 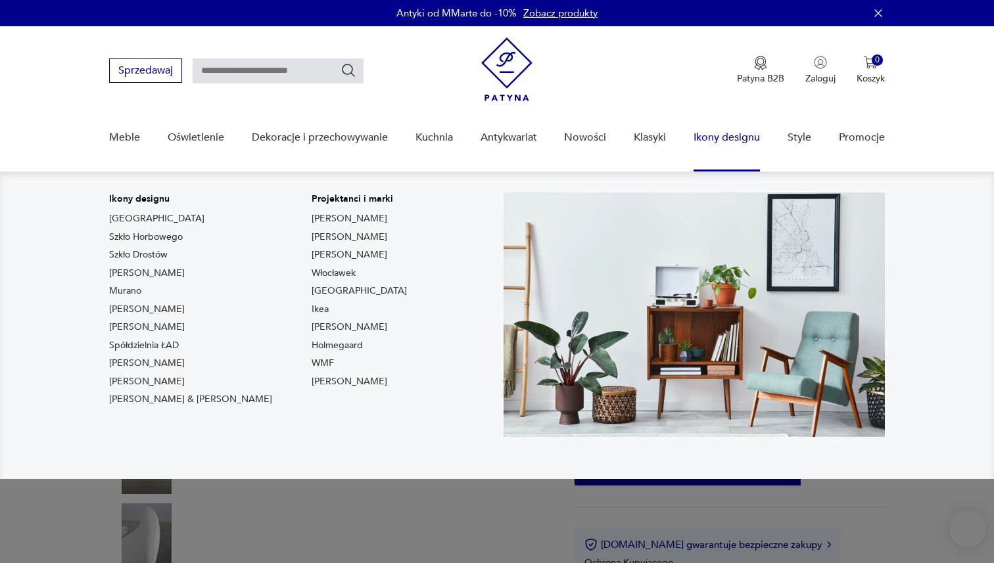 What do you see at coordinates (726, 137) in the screenshot?
I see `a: Ikony designu` at bounding box center [726, 137].